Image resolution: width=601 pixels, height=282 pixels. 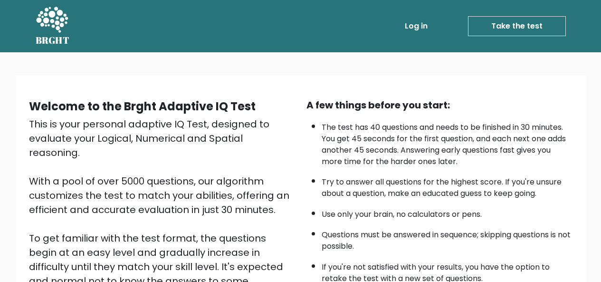 I want to click on a: Log in, so click(x=416, y=26).